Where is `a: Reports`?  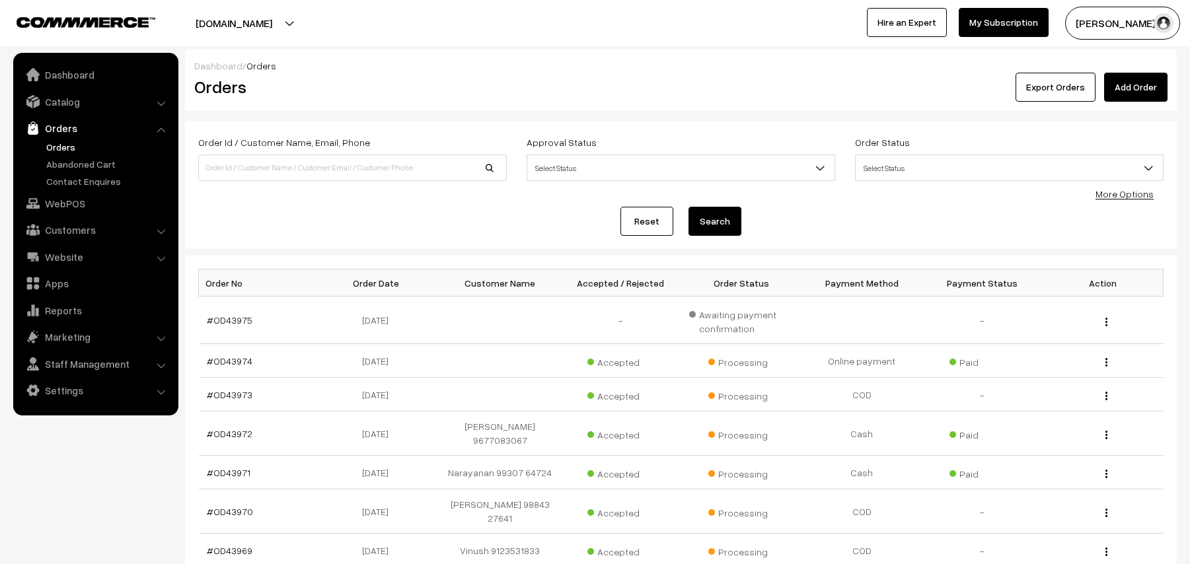
a: Reports is located at coordinates (95, 310).